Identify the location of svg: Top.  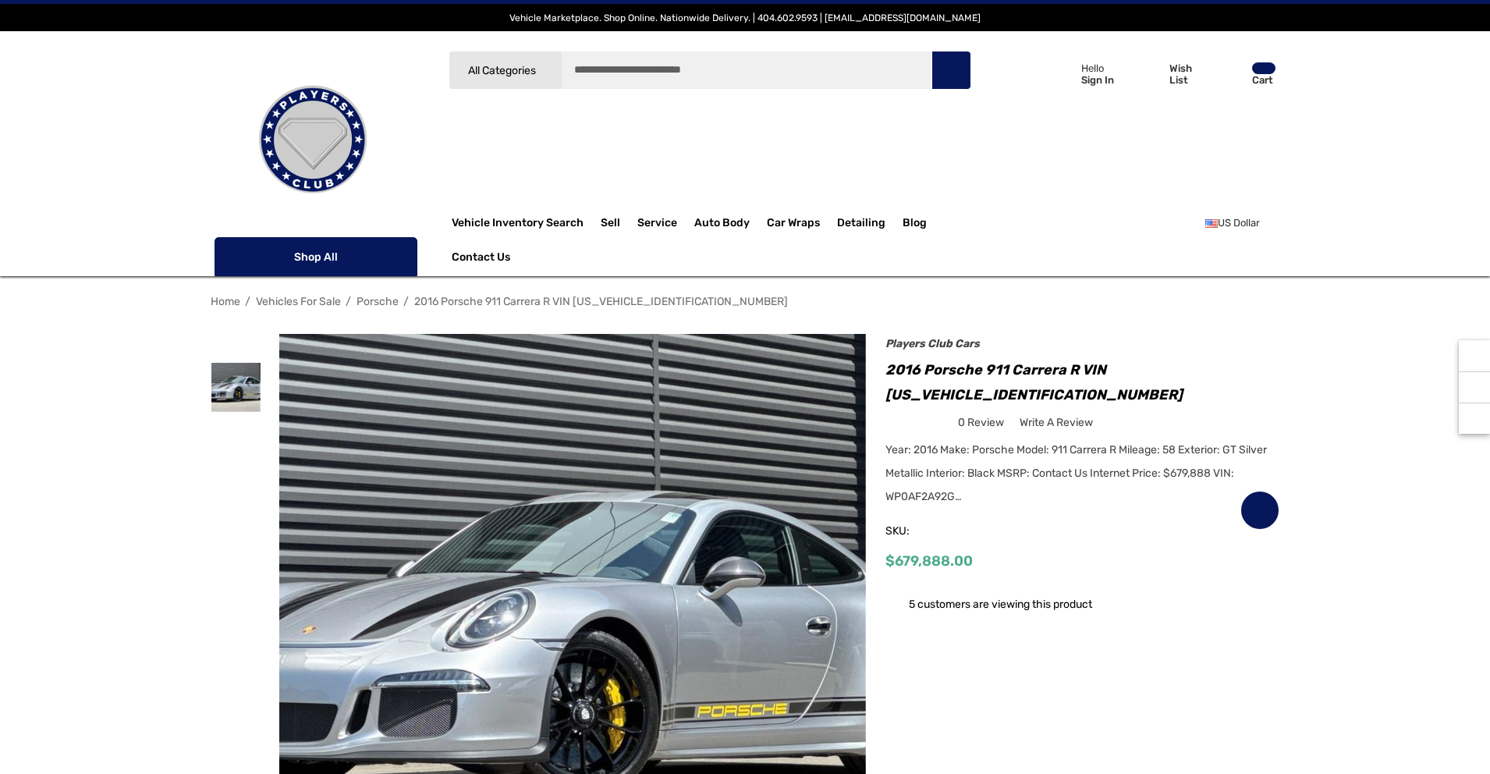
(1474, 419).